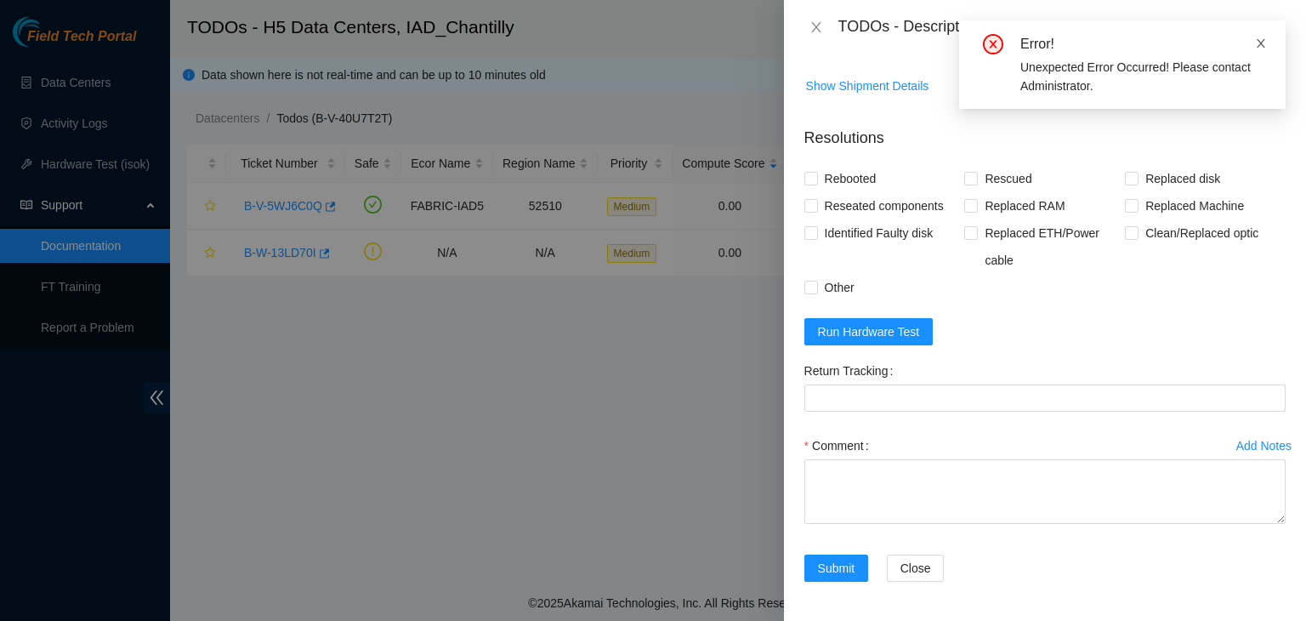  I want to click on span: Clean/Replaced optic, so click(1202, 233).